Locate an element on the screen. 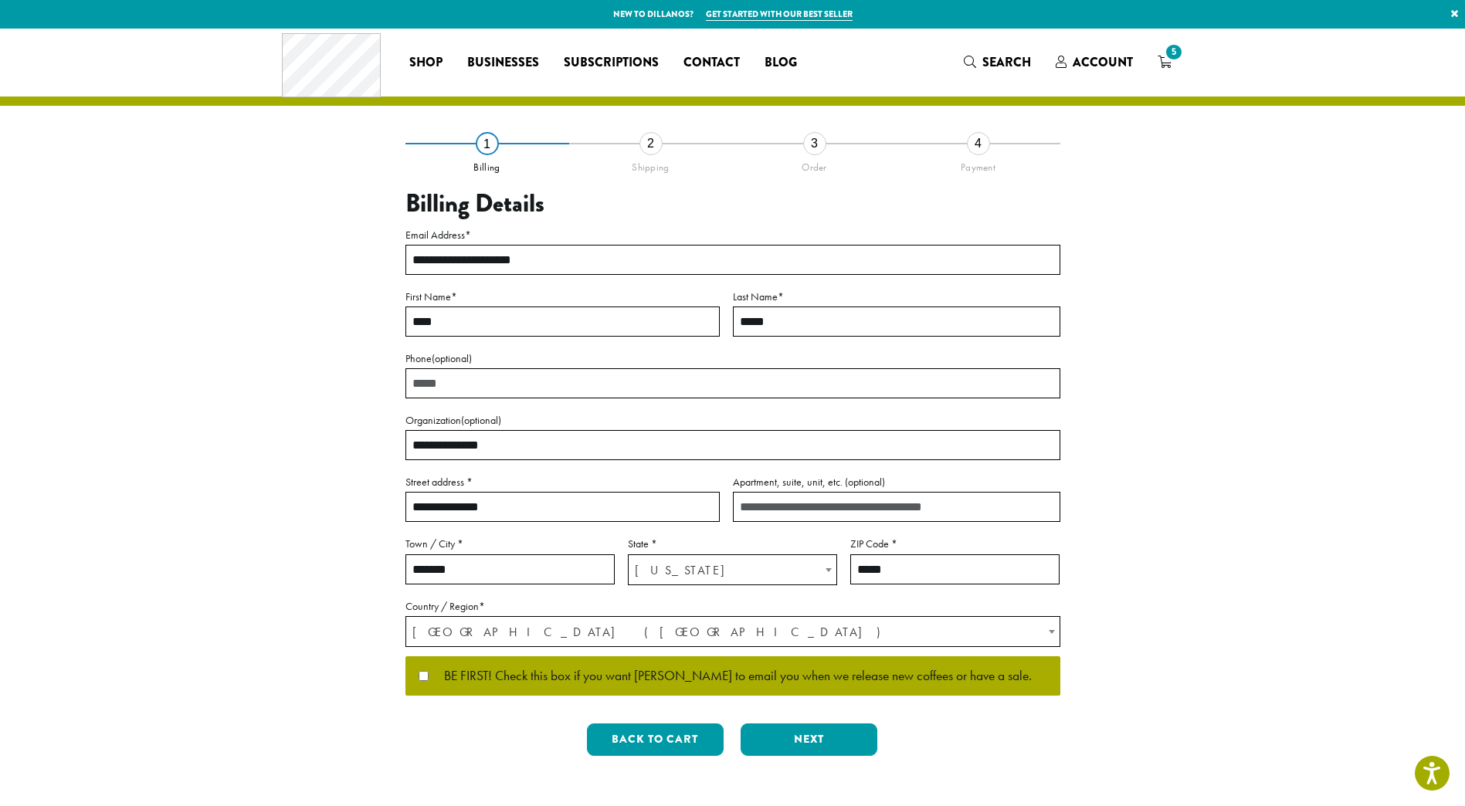 The width and height of the screenshot is (1465, 806). span: 5 is located at coordinates (1173, 52).